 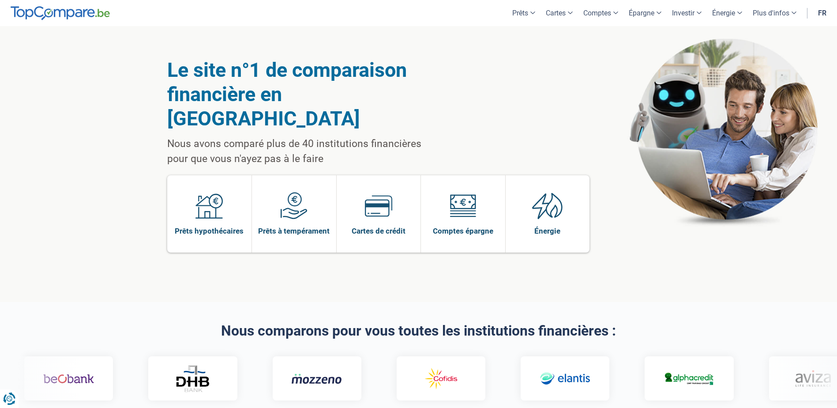 What do you see at coordinates (64, 379) in the screenshot?
I see `img: Beobank` at bounding box center [64, 379].